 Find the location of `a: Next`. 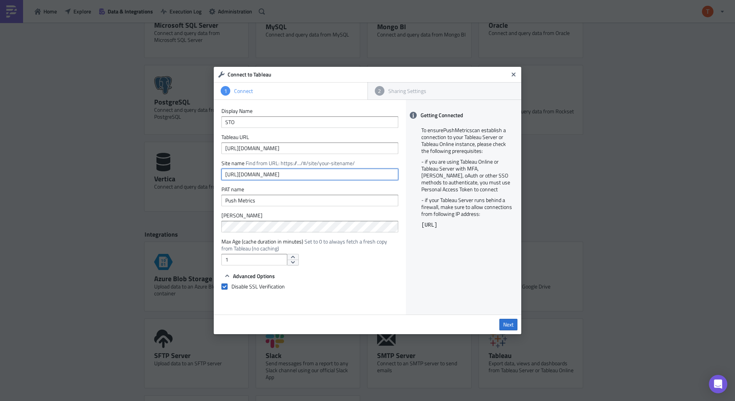

a: Next is located at coordinates (508, 325).